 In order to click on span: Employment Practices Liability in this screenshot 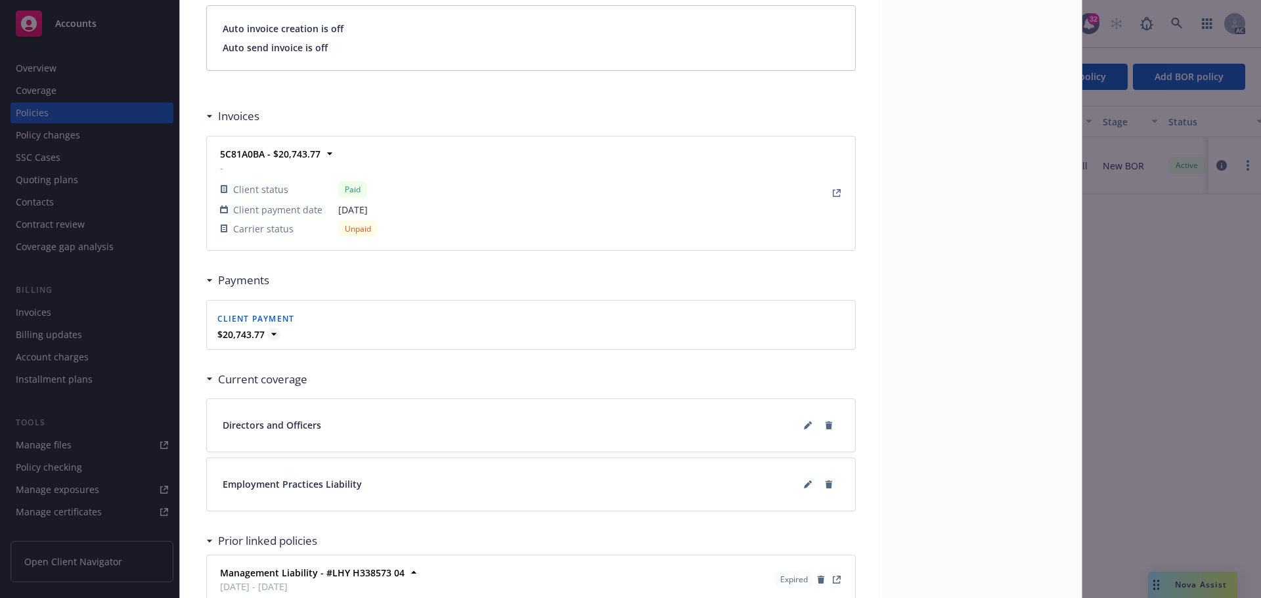, I will do `click(292, 484)`.